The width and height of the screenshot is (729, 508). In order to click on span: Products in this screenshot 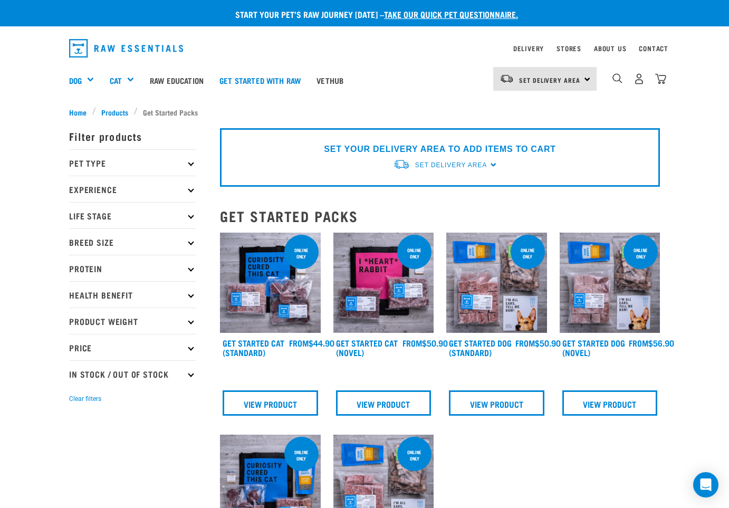, I will do `click(114, 112)`.